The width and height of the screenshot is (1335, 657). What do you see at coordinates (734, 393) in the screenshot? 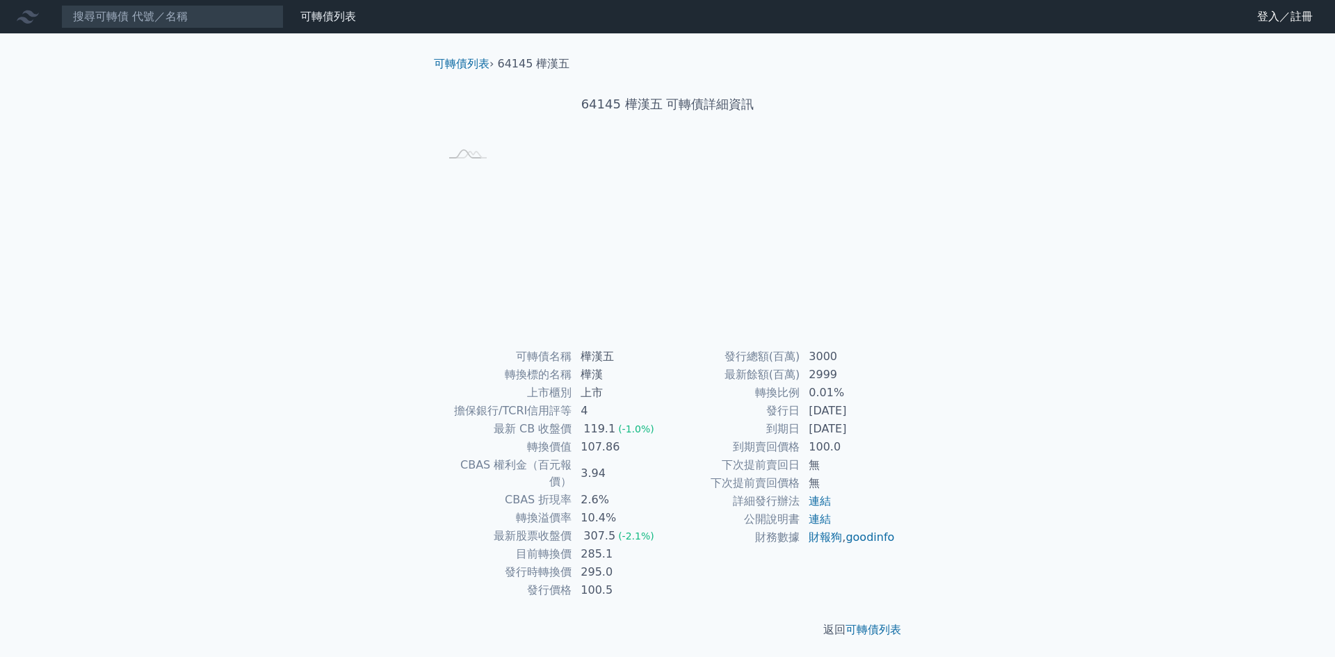
I see `td: 轉換比例` at bounding box center [734, 393].